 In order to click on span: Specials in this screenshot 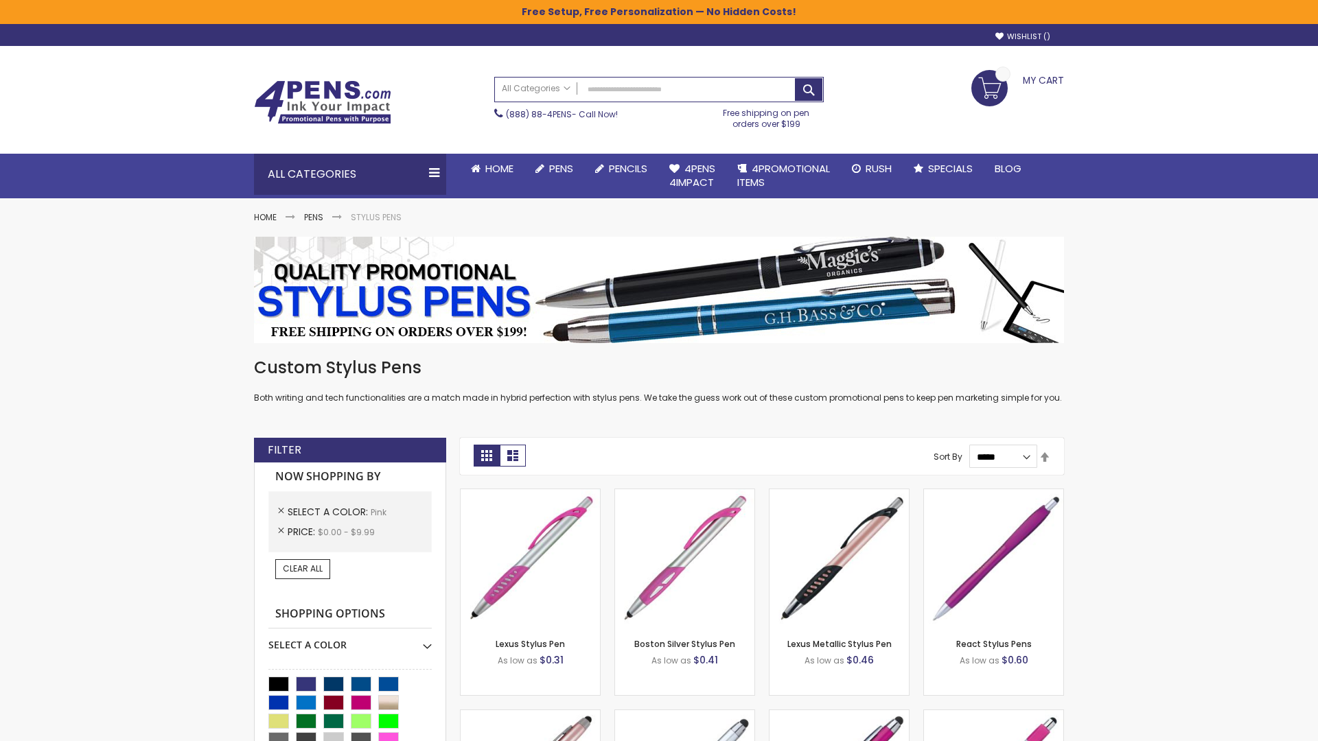, I will do `click(950, 168)`.